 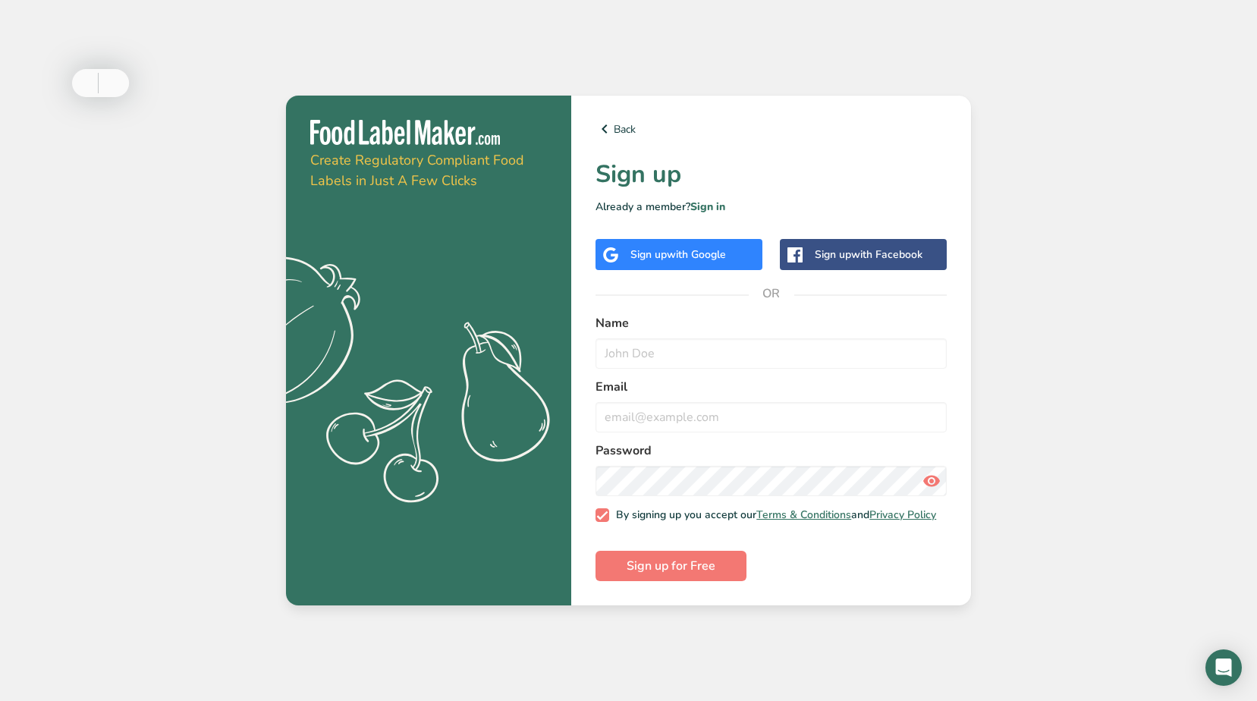 I want to click on h1: Sign up, so click(x=771, y=175).